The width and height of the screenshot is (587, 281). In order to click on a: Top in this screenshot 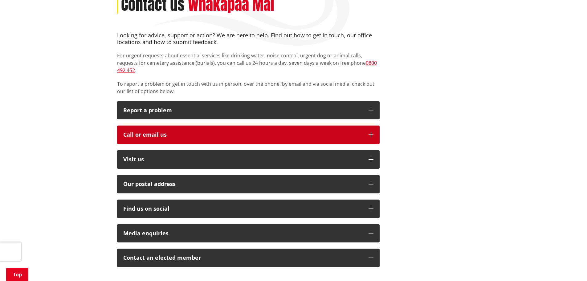, I will do `click(17, 274)`.